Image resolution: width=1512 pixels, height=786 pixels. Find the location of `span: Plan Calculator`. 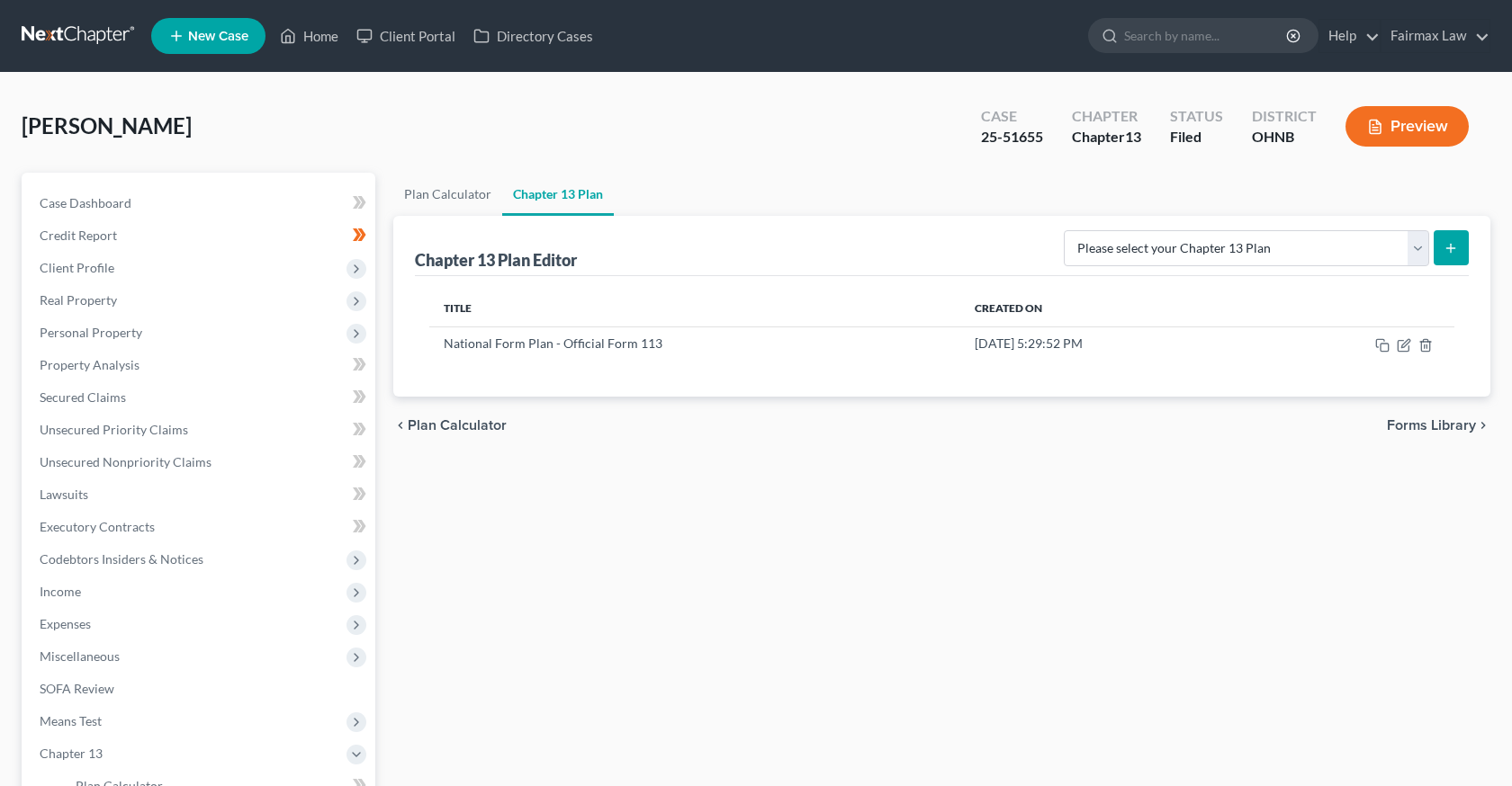

span: Plan Calculator is located at coordinates (457, 426).